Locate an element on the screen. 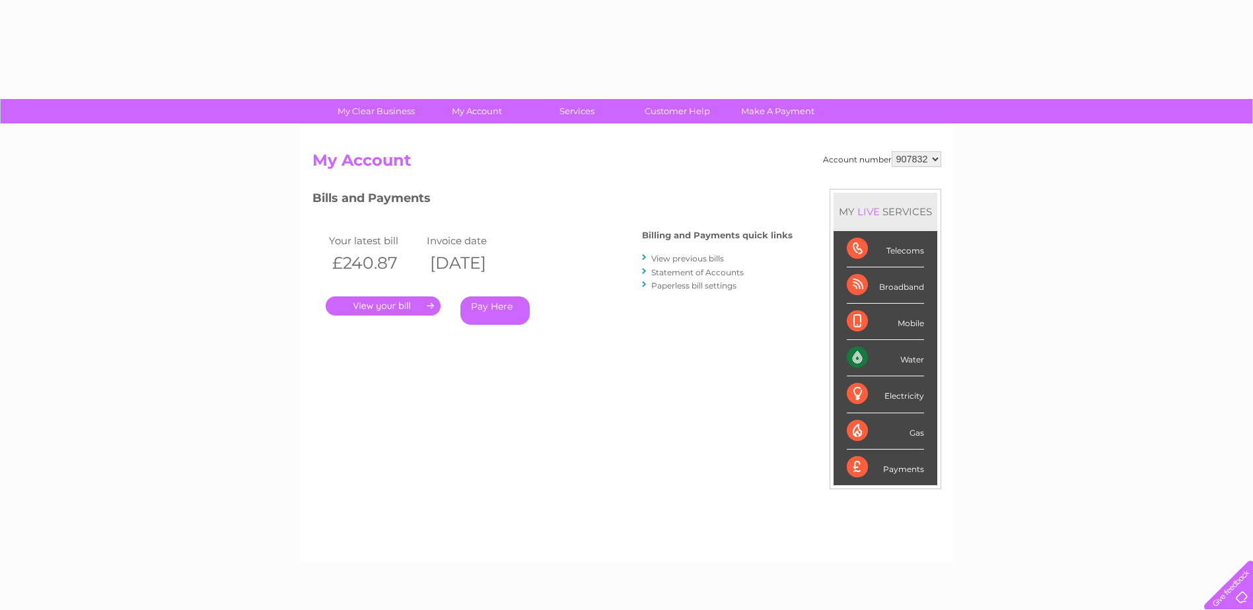  div: Telecoms is located at coordinates (885, 249).